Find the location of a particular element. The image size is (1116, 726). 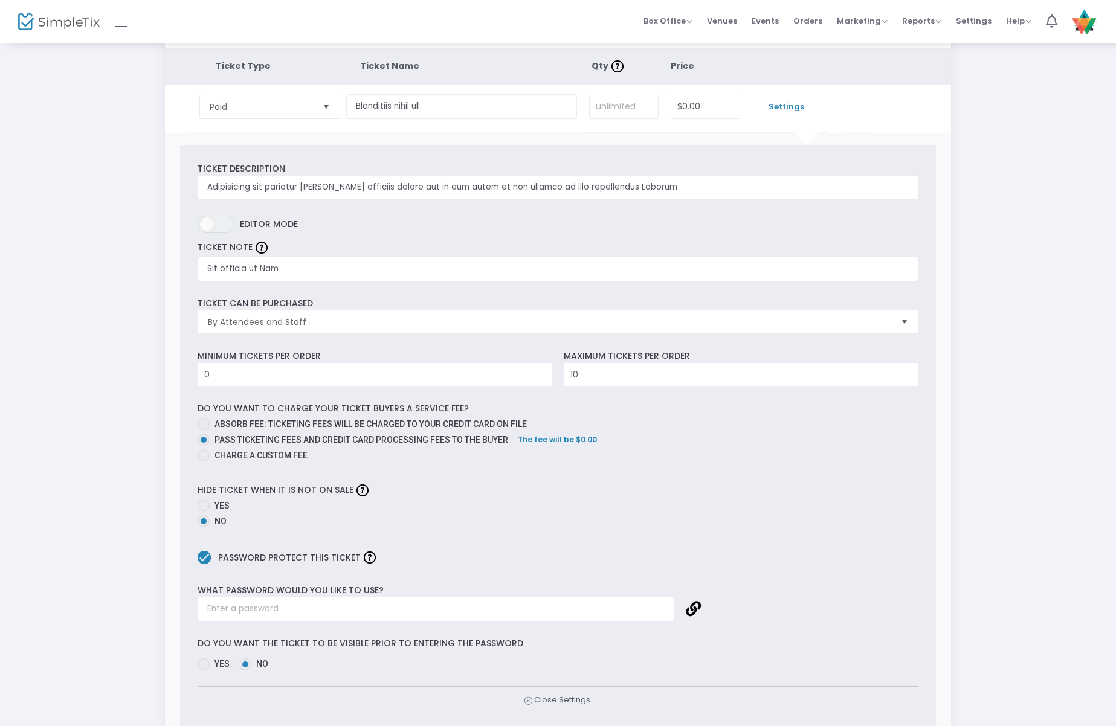

label: What Password would you like to use? is located at coordinates (291, 590).